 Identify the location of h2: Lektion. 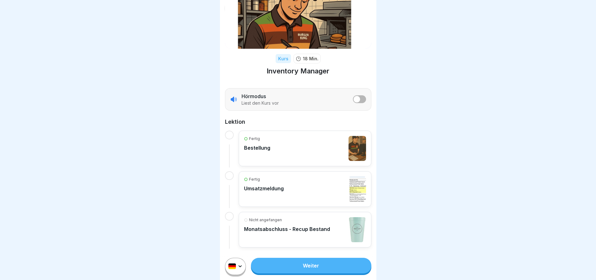
(298, 122).